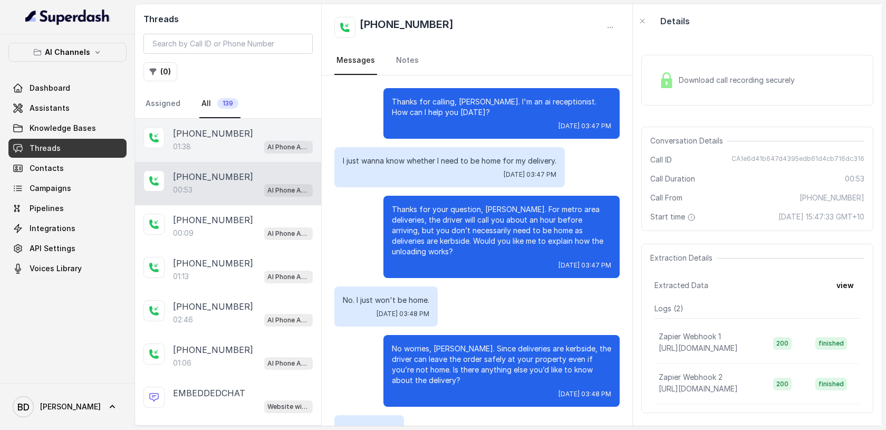  I want to click on p: 02:46, so click(183, 320).